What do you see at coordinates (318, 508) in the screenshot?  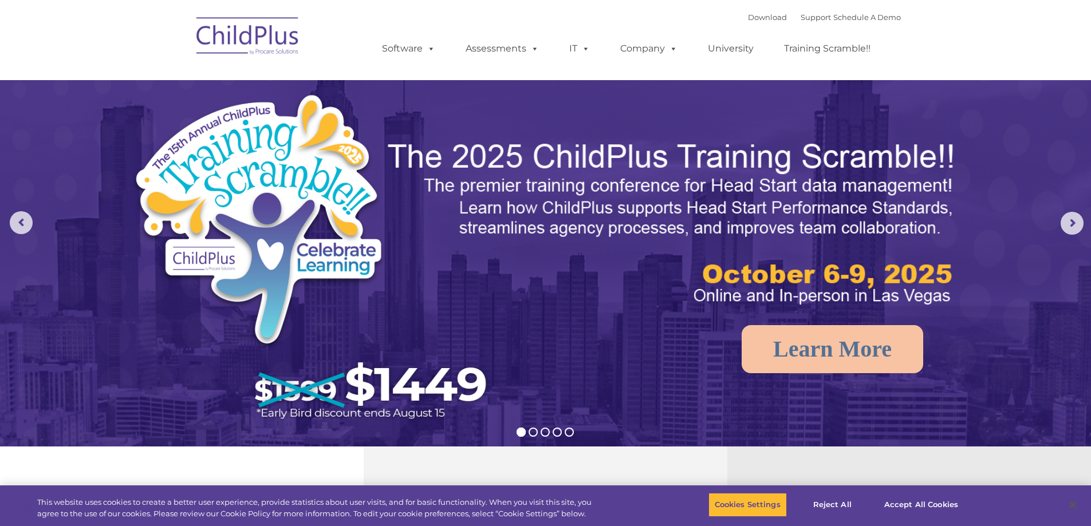 I see `div: This website uses cookies to create a better user experience, provide statistics about user visit...` at bounding box center [318, 508].